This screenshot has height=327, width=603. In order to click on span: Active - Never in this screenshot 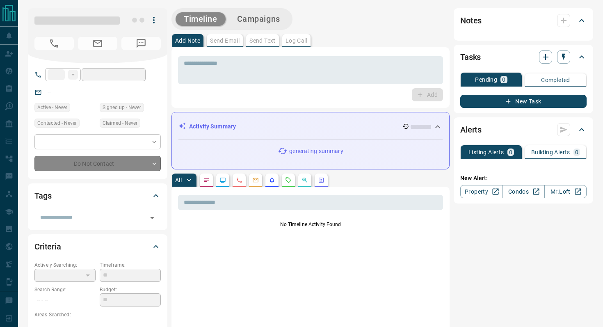, I will do `click(52, 107)`.